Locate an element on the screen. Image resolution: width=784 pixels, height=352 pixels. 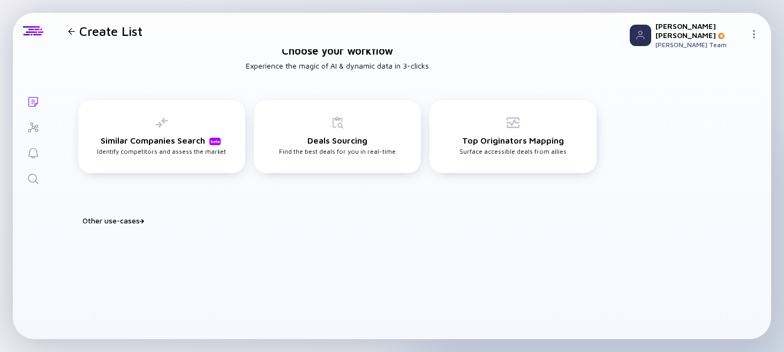
h1: Create List is located at coordinates (111, 31).